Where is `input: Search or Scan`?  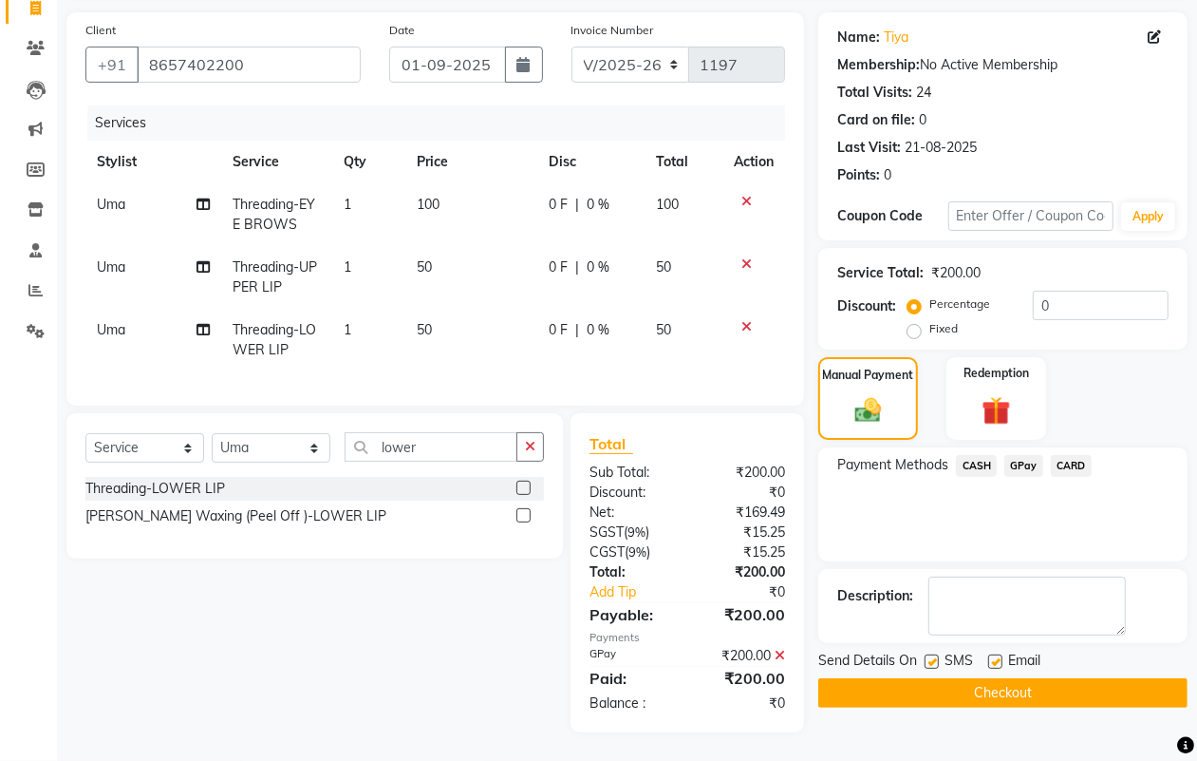
input: Search or Scan is located at coordinates (431, 446).